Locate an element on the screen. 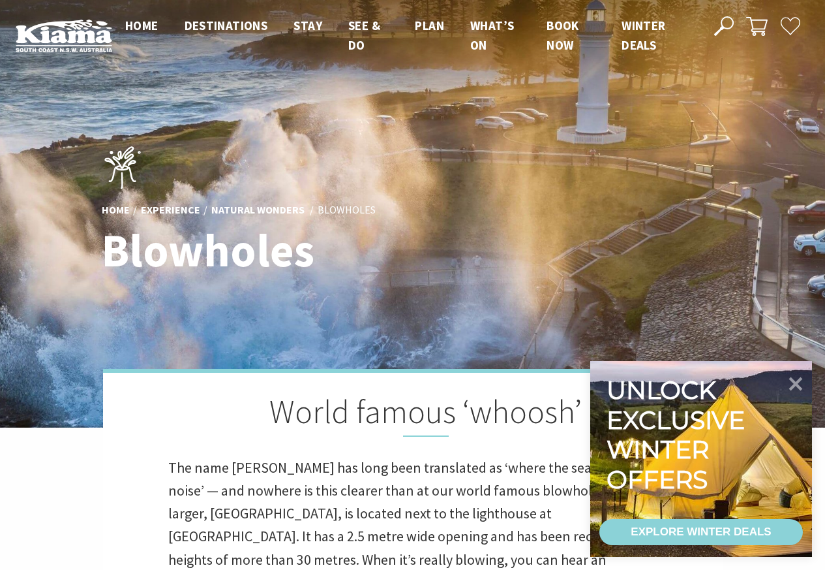  span: Book now is located at coordinates (563, 35).